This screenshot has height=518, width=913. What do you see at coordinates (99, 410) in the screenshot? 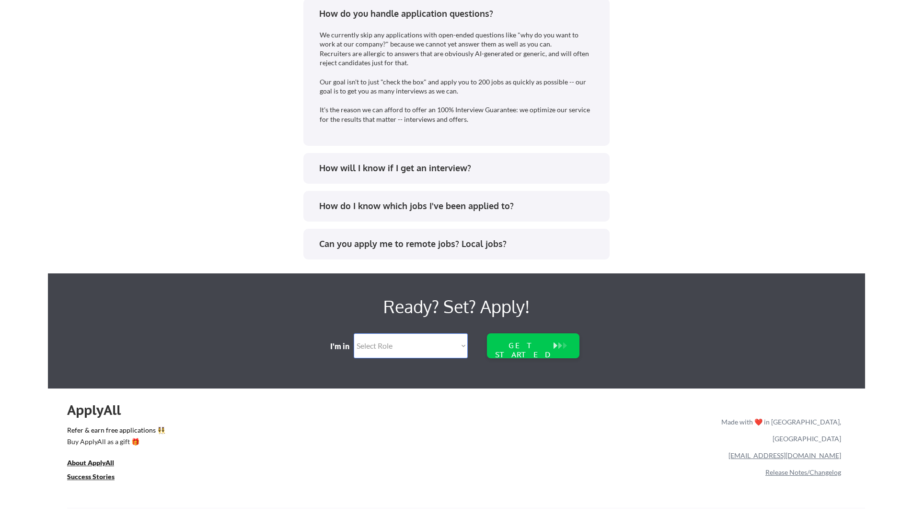
I see `div: ApplyAll` at bounding box center [99, 410].